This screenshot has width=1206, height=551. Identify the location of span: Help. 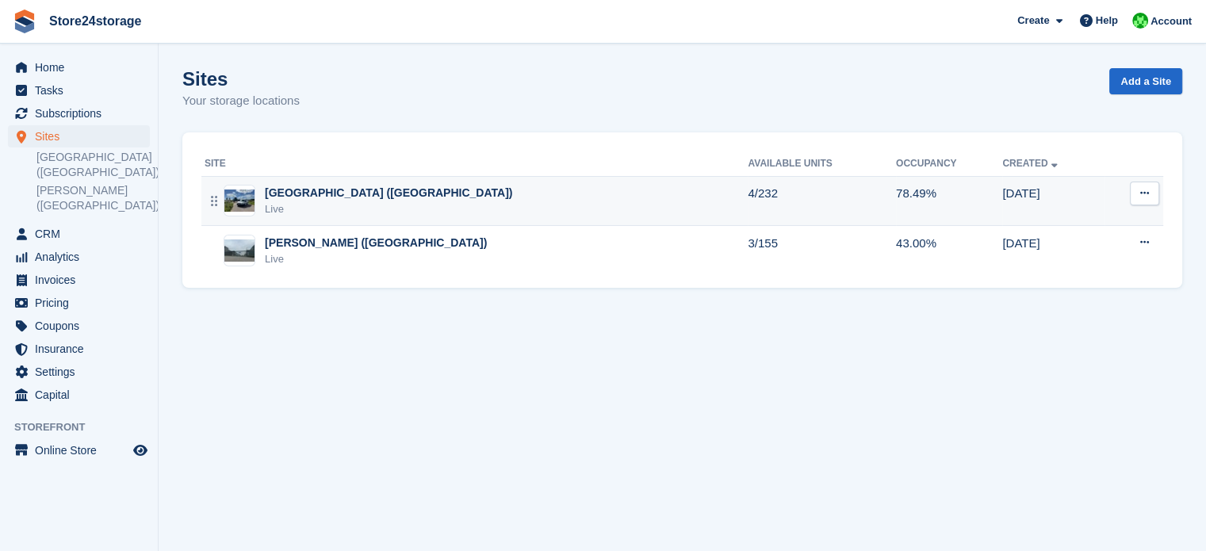
(1107, 21).